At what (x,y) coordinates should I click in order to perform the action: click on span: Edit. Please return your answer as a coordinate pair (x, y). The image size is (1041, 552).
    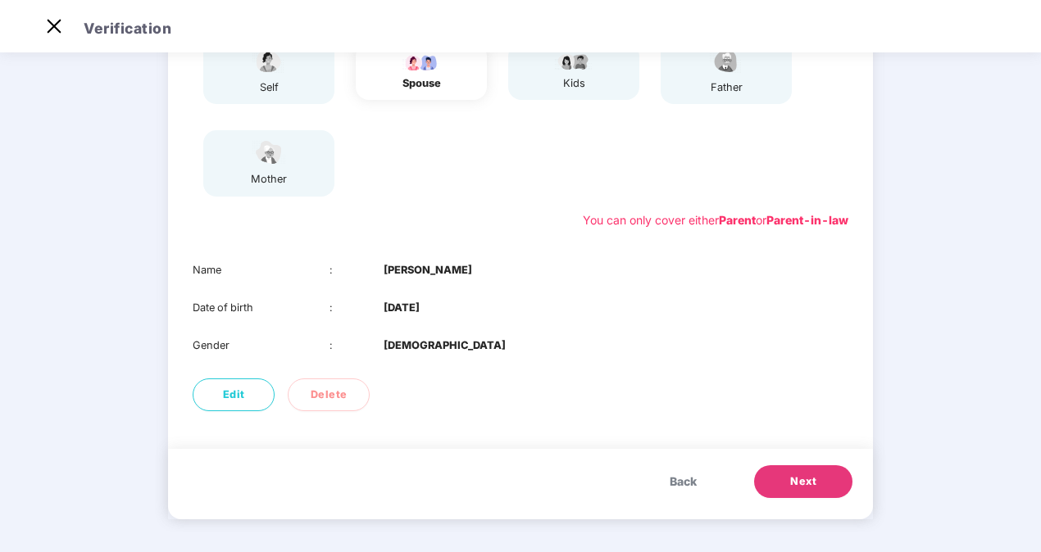
    Looking at the image, I should click on (234, 395).